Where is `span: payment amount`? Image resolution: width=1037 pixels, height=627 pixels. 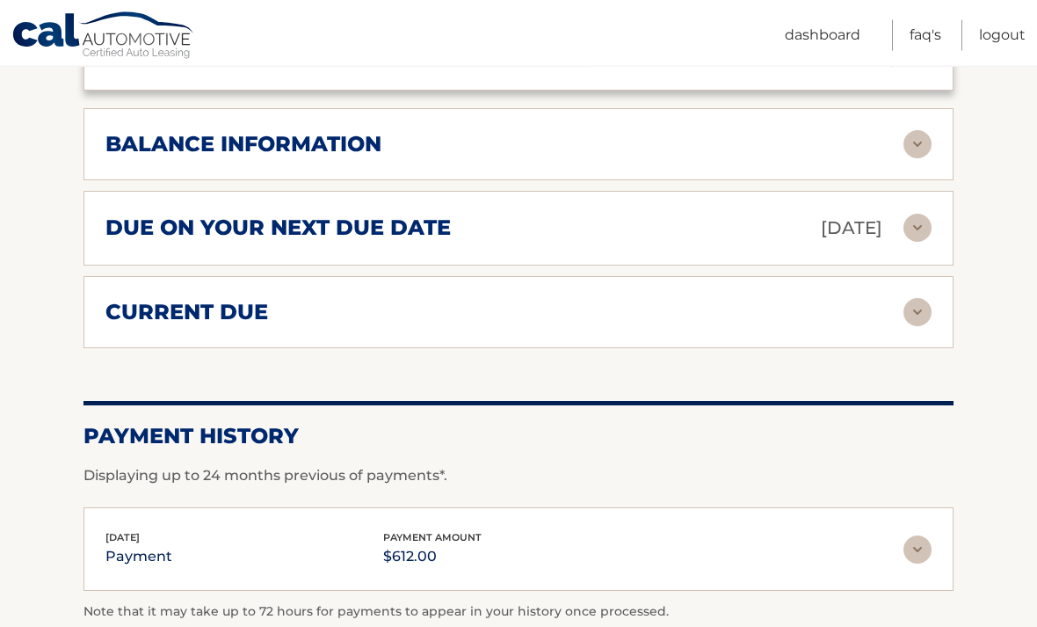
span: payment amount is located at coordinates (432, 538).